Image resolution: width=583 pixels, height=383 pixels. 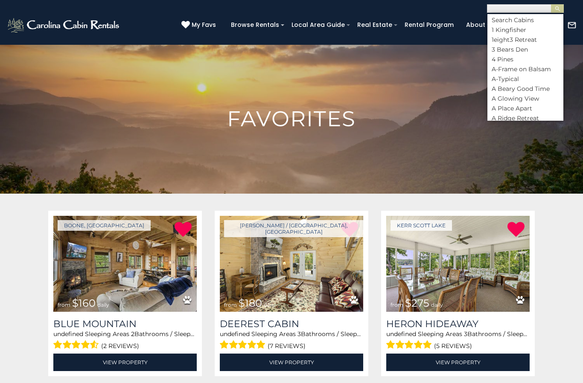 What do you see at coordinates (250, 303) in the screenshot?
I see `span: $180` at bounding box center [250, 303].